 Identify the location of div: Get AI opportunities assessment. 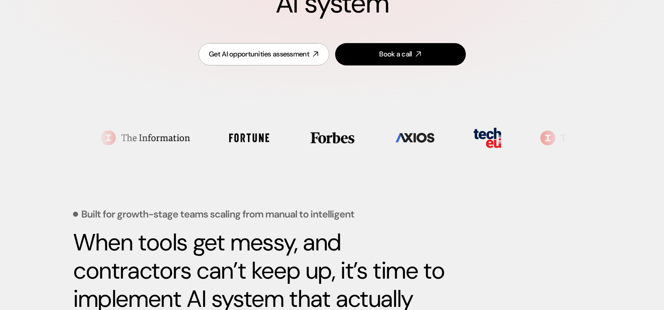
(259, 54).